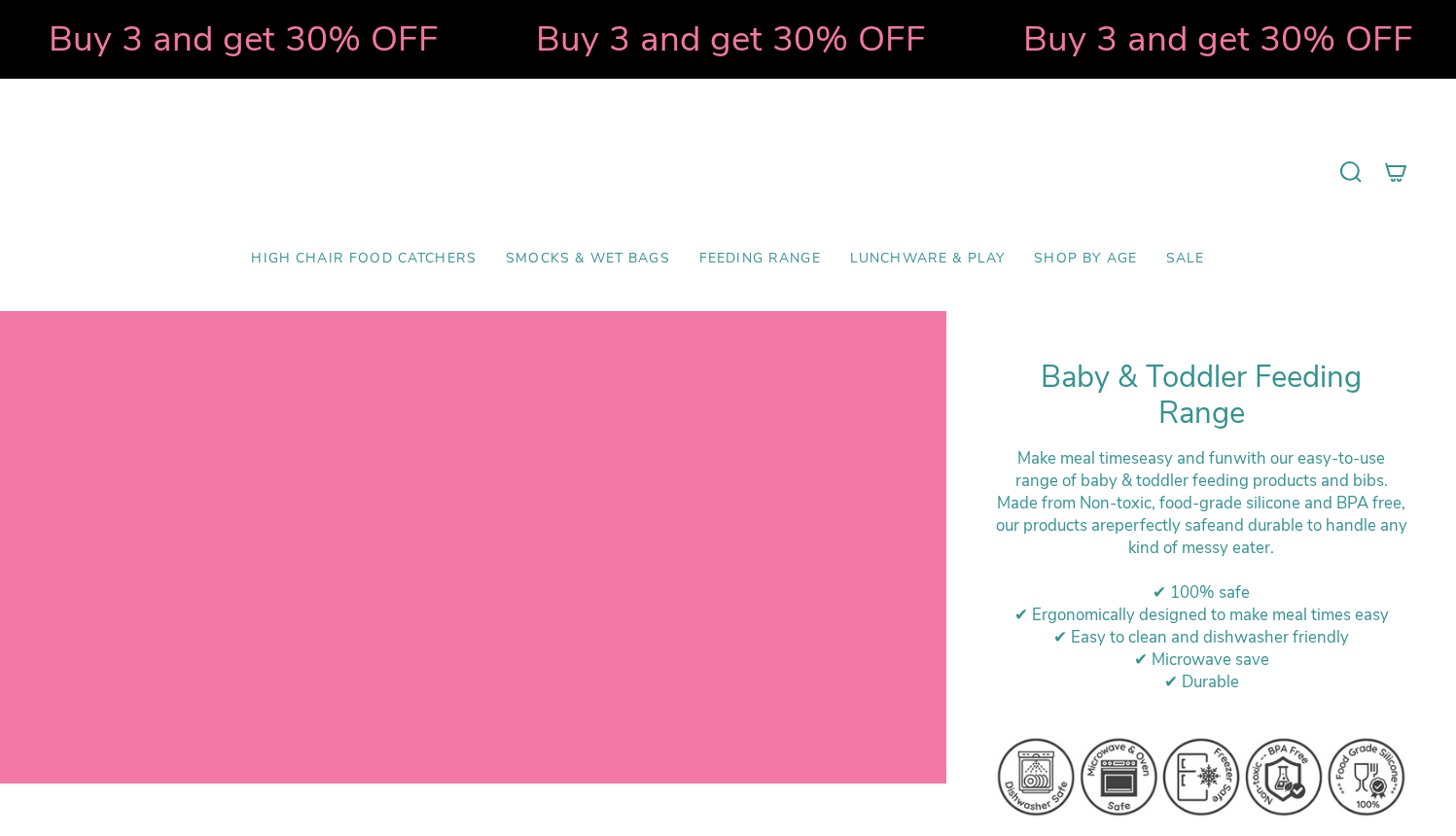 This screenshot has width=1456, height=836. What do you see at coordinates (727, 172) in the screenshot?
I see `a: Mumma’s Little Helpers` at bounding box center [727, 172].